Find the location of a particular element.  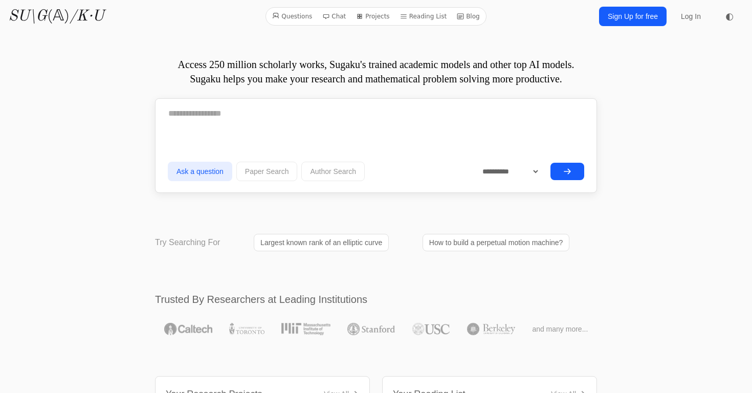

a: Chat is located at coordinates (334, 16).